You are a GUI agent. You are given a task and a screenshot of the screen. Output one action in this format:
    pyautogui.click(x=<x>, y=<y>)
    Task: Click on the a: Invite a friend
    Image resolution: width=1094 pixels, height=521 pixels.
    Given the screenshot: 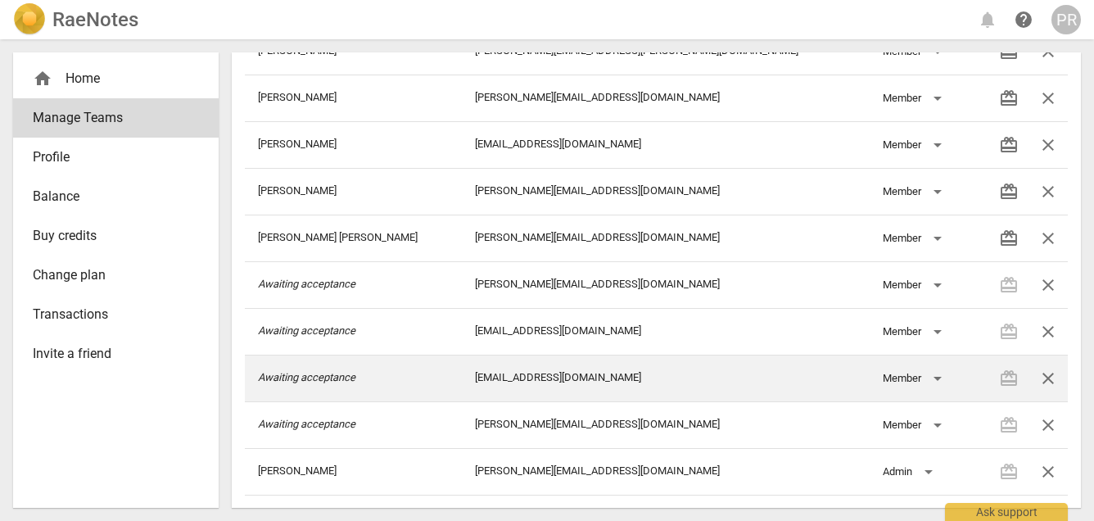 What is the action you would take?
    pyautogui.click(x=115, y=354)
    